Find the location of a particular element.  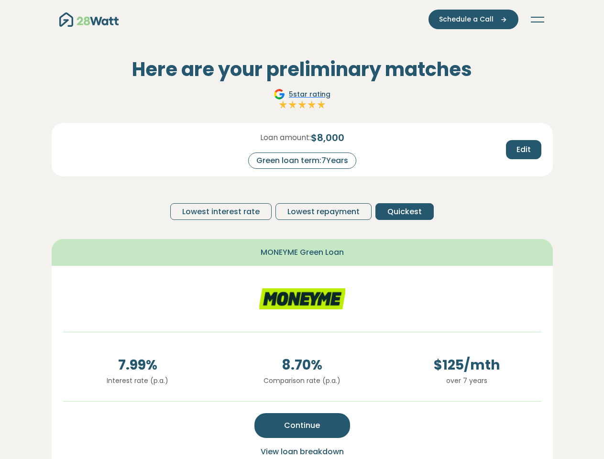

span: Loan amount: is located at coordinates (285, 138).